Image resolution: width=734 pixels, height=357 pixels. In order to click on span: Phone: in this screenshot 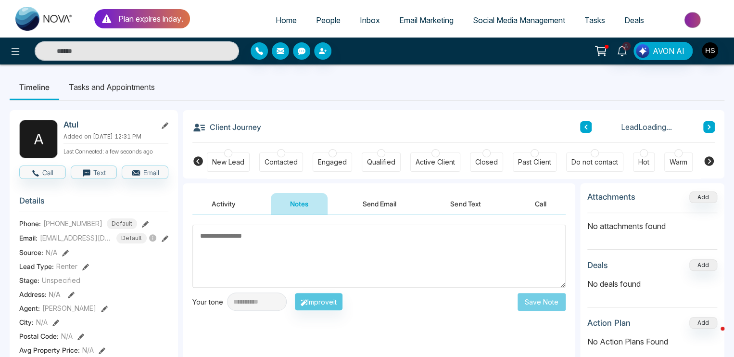, I will do `click(30, 223)`.